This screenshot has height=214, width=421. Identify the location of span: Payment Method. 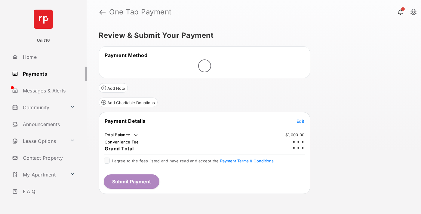
(126, 55).